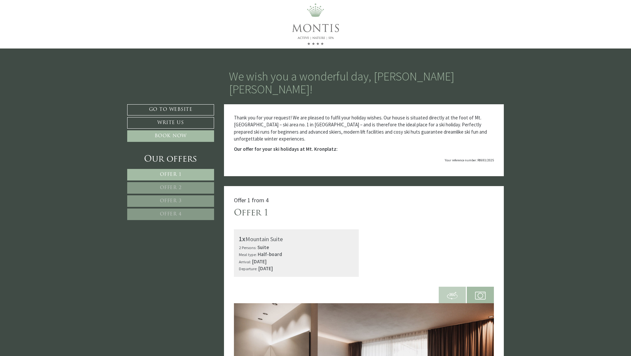 Image resolution: width=631 pixels, height=356 pixels. What do you see at coordinates (251, 200) in the screenshot?
I see `span: Offer 1 from 4` at bounding box center [251, 200].